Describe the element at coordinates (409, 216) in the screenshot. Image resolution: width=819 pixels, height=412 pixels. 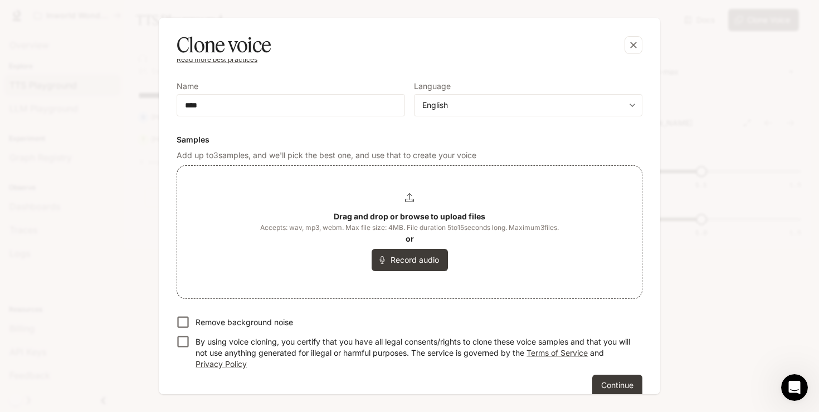
I see `b: Drag and drop or browse to upload files` at that location.